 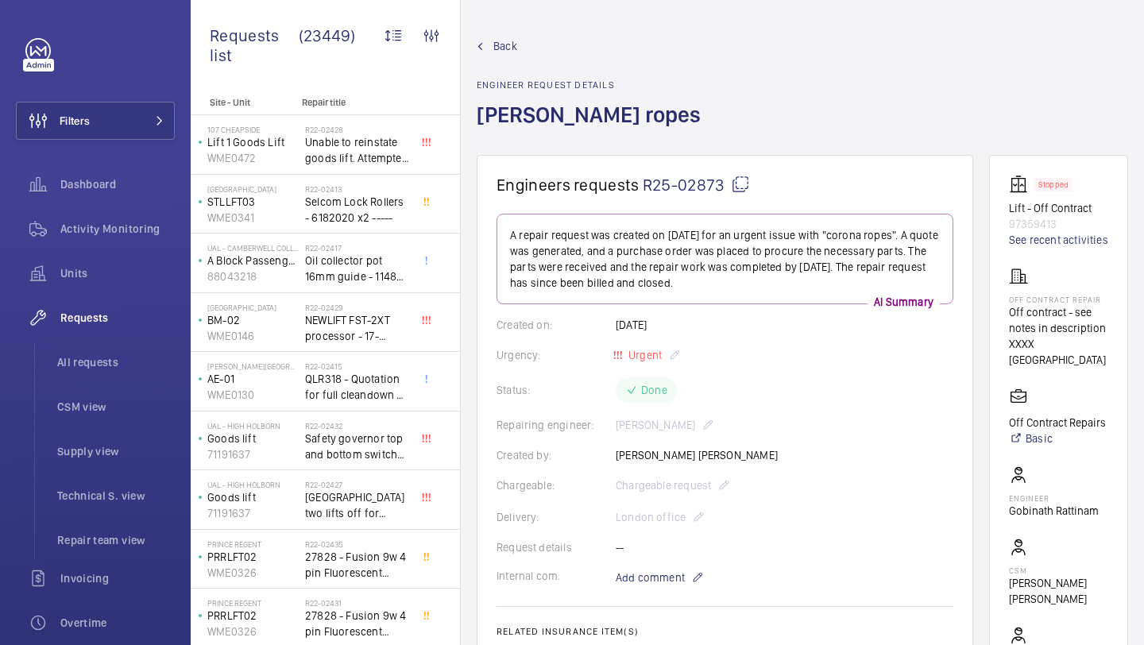 What do you see at coordinates (357, 328) in the screenshot?
I see `span: NEWLIFT FST-2XT processor - 17-02000003 1021,00 euros x1` at bounding box center [357, 328].